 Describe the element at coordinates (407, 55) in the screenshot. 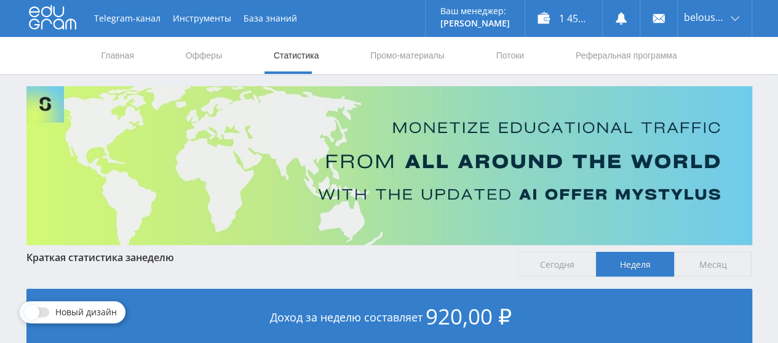

I see `a: Промо-материалы` at that location.